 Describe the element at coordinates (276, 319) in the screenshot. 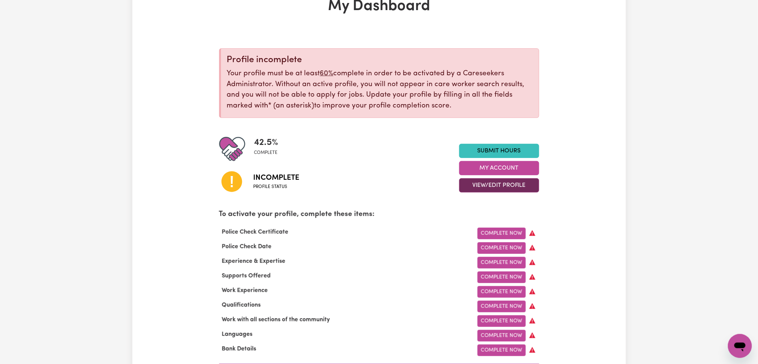

I see `span: Work with all sections of the community` at that location.